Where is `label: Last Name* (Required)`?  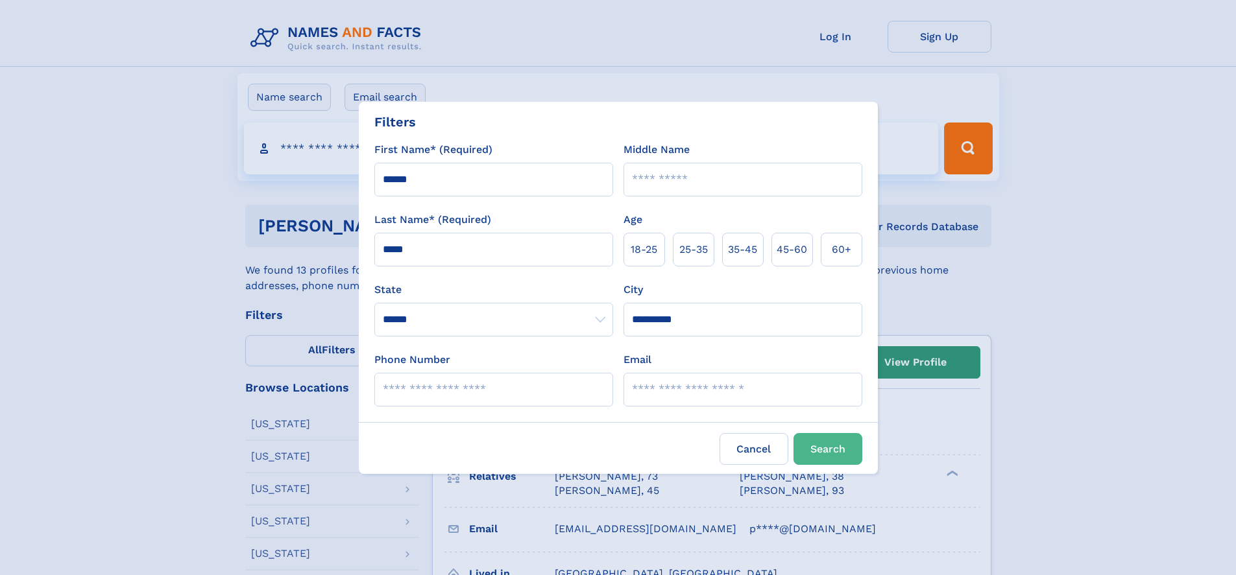 label: Last Name* (Required) is located at coordinates (433, 220).